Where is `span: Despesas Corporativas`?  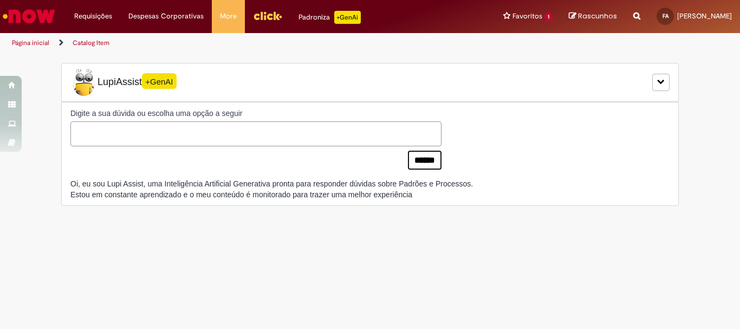
span: Despesas Corporativas is located at coordinates (166, 16).